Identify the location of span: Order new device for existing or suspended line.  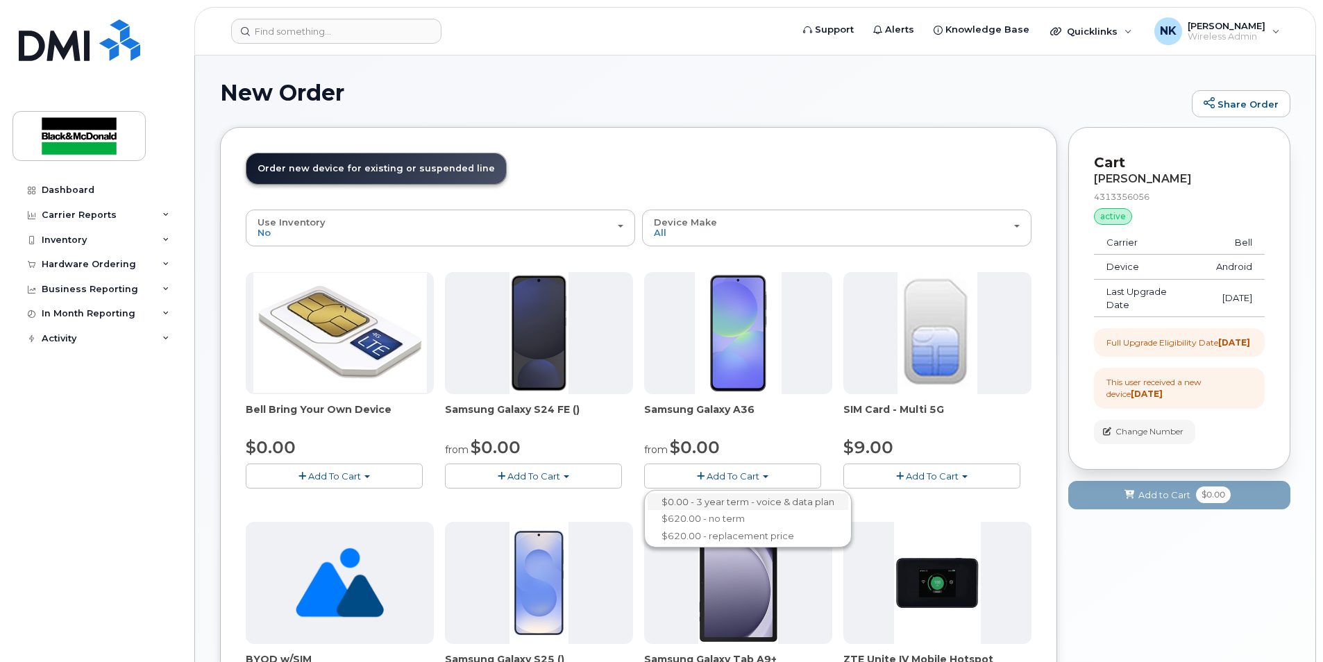
(376, 168).